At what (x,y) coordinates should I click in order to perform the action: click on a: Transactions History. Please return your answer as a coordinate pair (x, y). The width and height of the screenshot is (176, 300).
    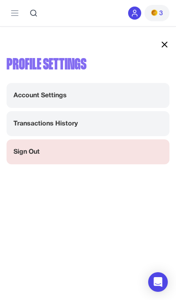
    Looking at the image, I should click on (88, 123).